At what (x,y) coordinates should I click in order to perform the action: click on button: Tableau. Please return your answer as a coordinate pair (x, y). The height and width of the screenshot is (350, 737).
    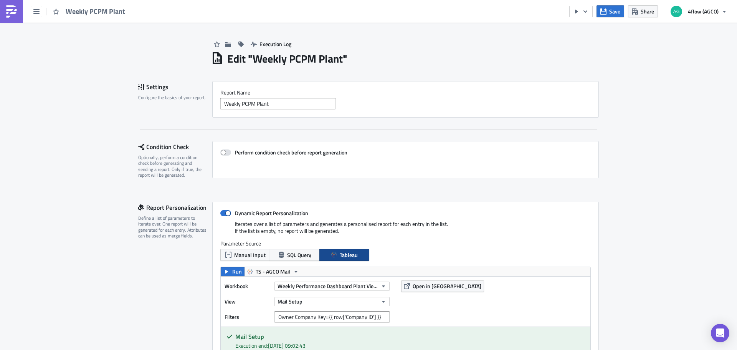
    Looking at the image, I should click on (344, 254).